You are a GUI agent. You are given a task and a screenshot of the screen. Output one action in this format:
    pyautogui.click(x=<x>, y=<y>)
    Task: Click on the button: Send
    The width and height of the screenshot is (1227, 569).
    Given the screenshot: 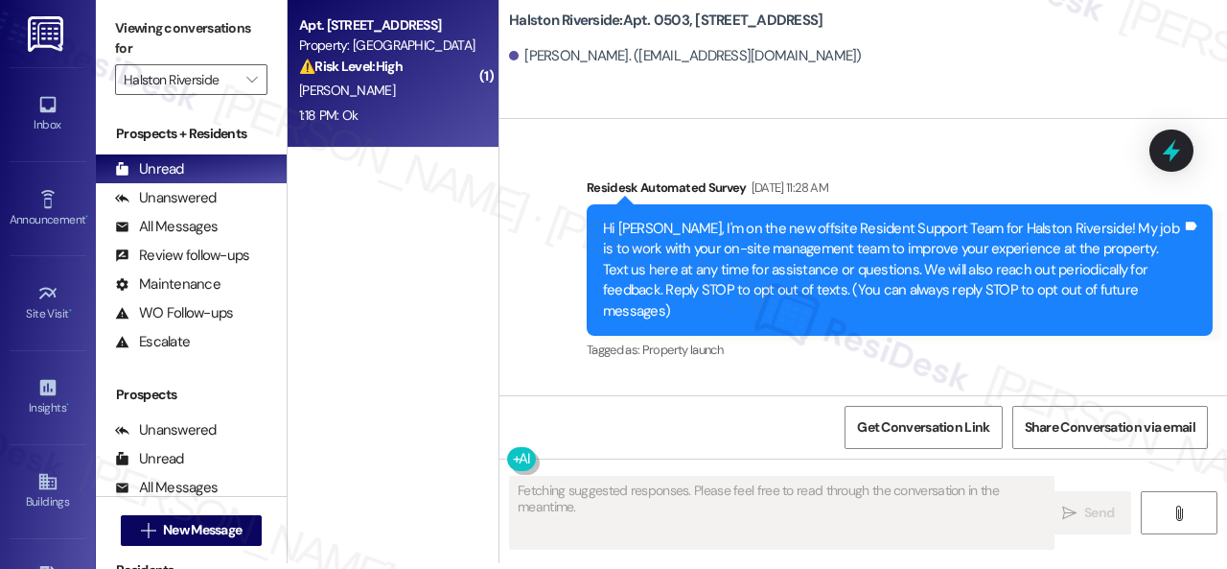 What is the action you would take?
    pyautogui.click(x=1088, y=512)
    